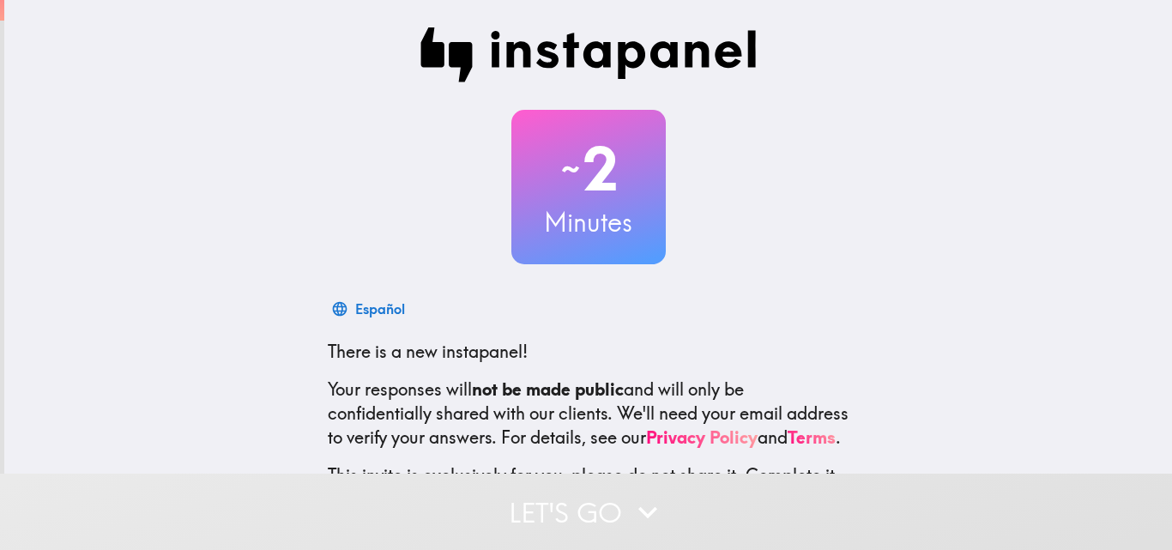 The width and height of the screenshot is (1172, 550). What do you see at coordinates (370, 309) in the screenshot?
I see `button: Español` at bounding box center [370, 309].